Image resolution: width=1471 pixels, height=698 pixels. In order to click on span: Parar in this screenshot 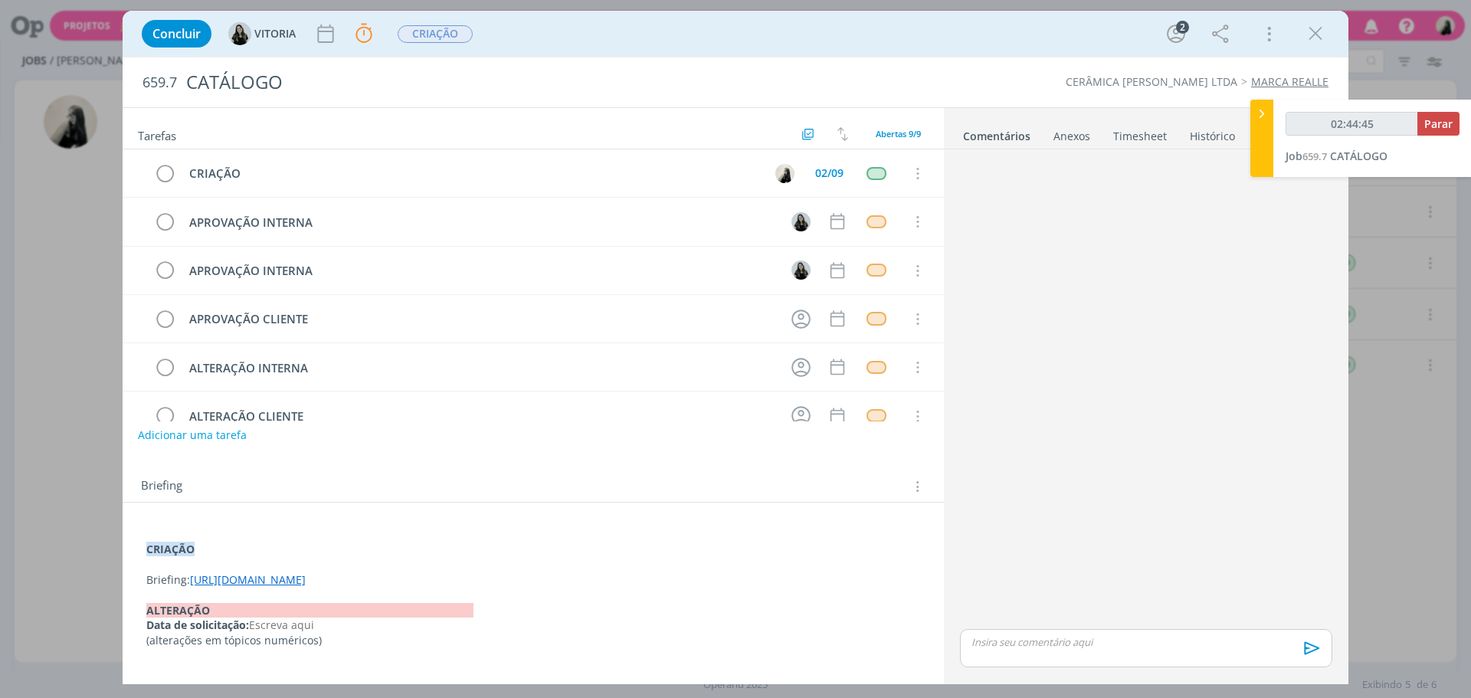, I will do `click(1438, 123)`.